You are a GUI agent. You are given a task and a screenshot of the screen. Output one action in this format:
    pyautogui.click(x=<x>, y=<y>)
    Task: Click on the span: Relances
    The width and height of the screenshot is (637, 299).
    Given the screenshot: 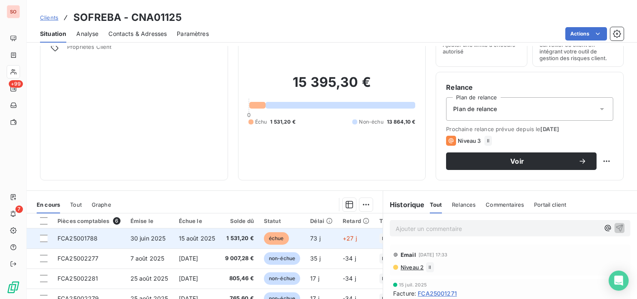 What is the action you would take?
    pyautogui.click(x=464, y=204)
    